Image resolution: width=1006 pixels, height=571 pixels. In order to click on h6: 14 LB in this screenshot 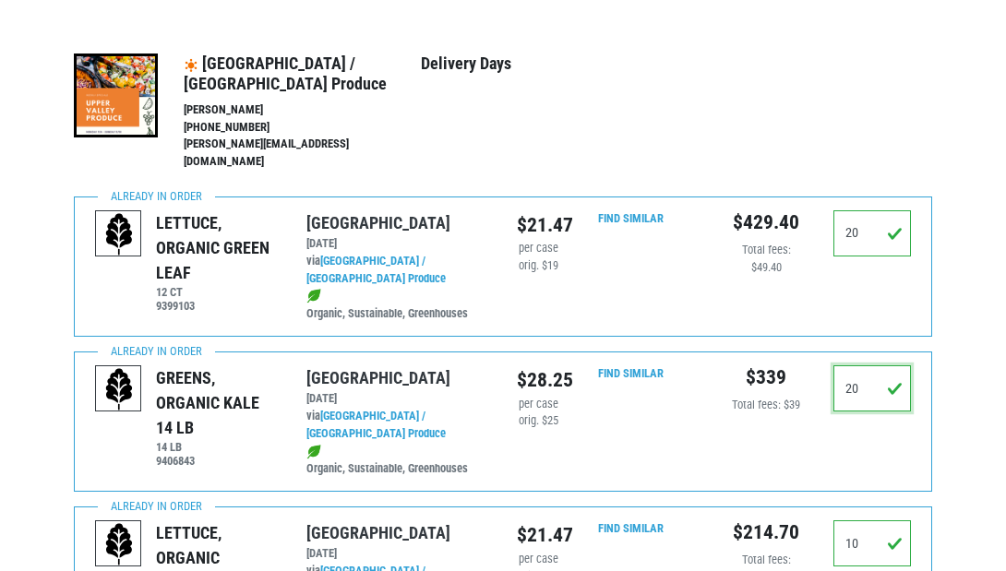, I will do `click(217, 447)`.